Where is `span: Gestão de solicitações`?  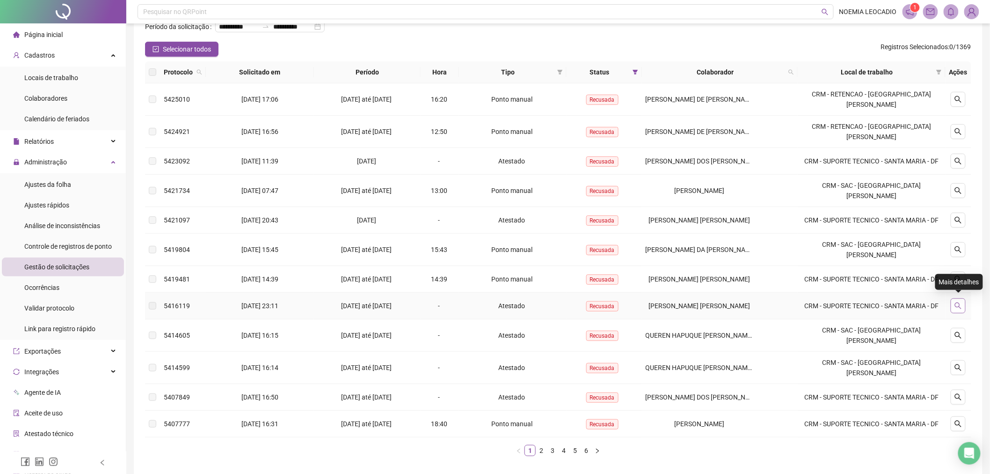 span: Gestão de solicitações is located at coordinates (57, 267).